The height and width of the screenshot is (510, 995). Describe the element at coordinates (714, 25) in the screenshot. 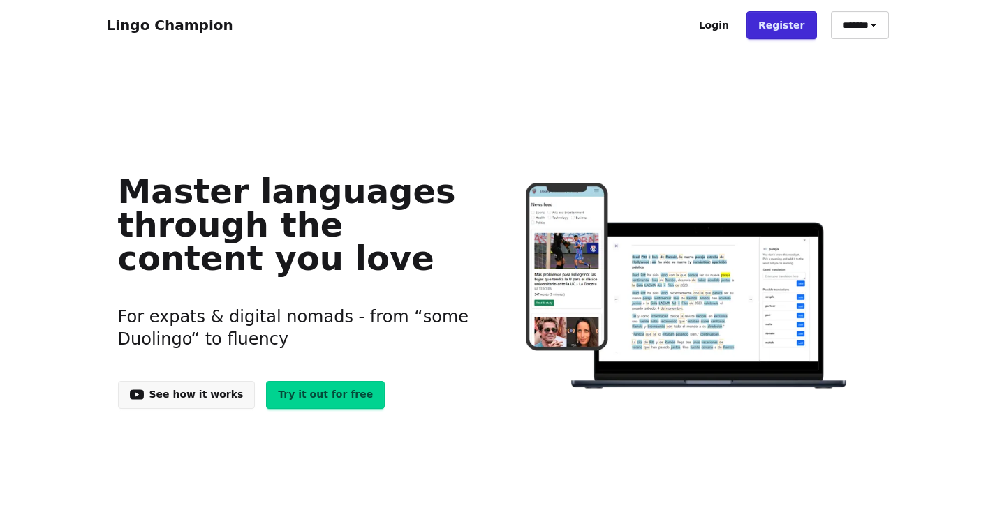

I see `a: Login` at that location.